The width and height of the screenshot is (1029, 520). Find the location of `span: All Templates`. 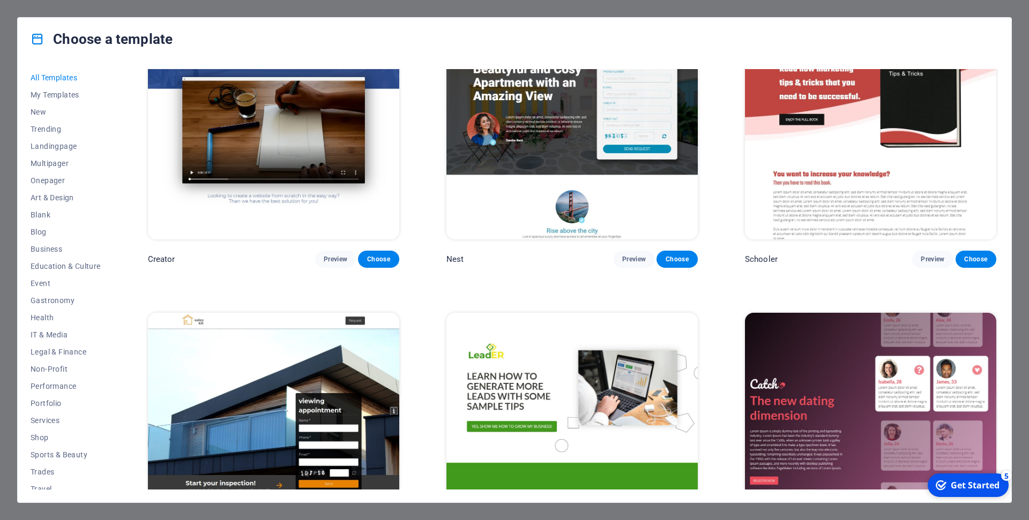

span: All Templates is located at coordinates (65, 78).